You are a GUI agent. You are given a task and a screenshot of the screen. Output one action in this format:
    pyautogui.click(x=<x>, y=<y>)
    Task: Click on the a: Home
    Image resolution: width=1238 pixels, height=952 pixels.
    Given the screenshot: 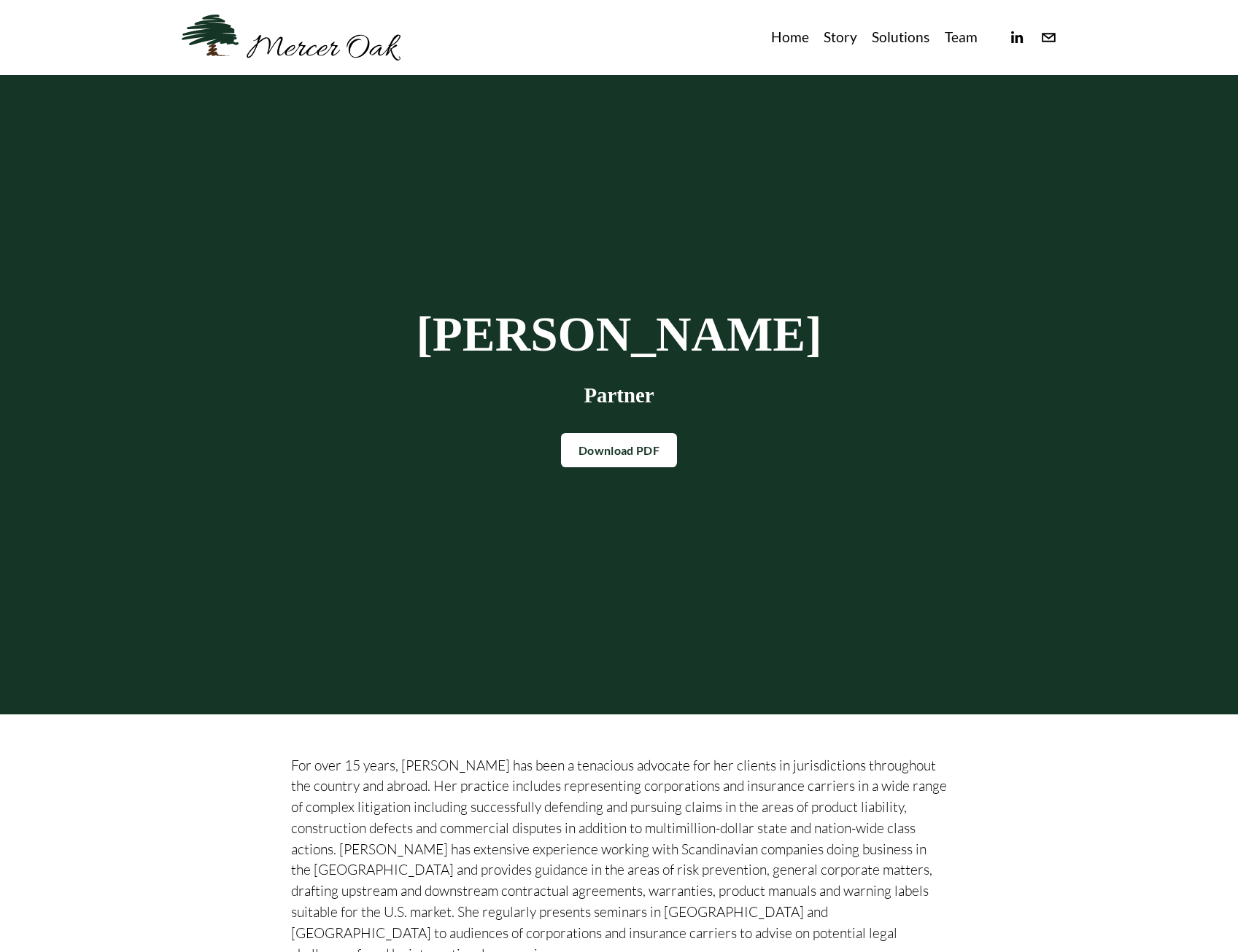 What is the action you would take?
    pyautogui.click(x=790, y=37)
    